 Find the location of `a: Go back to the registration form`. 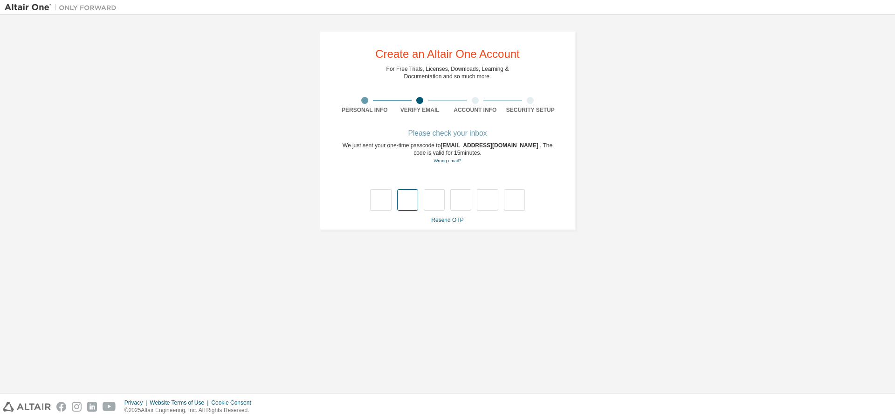

a: Go back to the registration form is located at coordinates (447, 160).